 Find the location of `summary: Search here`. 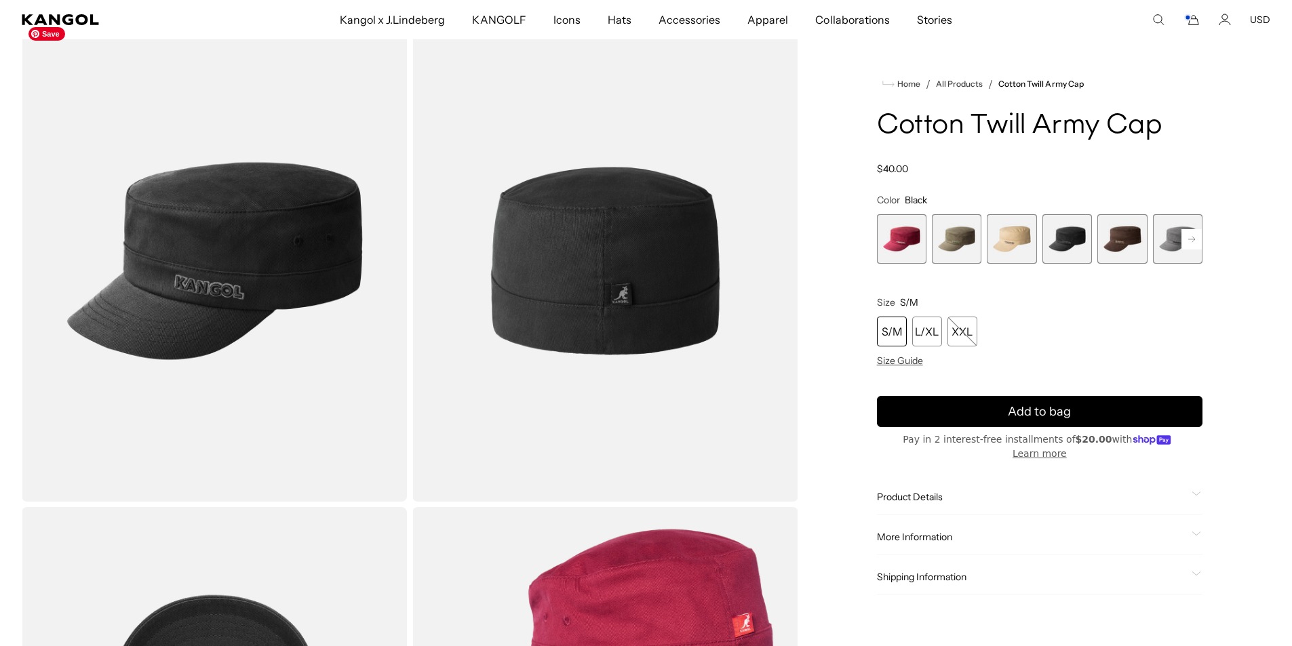

summary: Search here is located at coordinates (1158, 20).